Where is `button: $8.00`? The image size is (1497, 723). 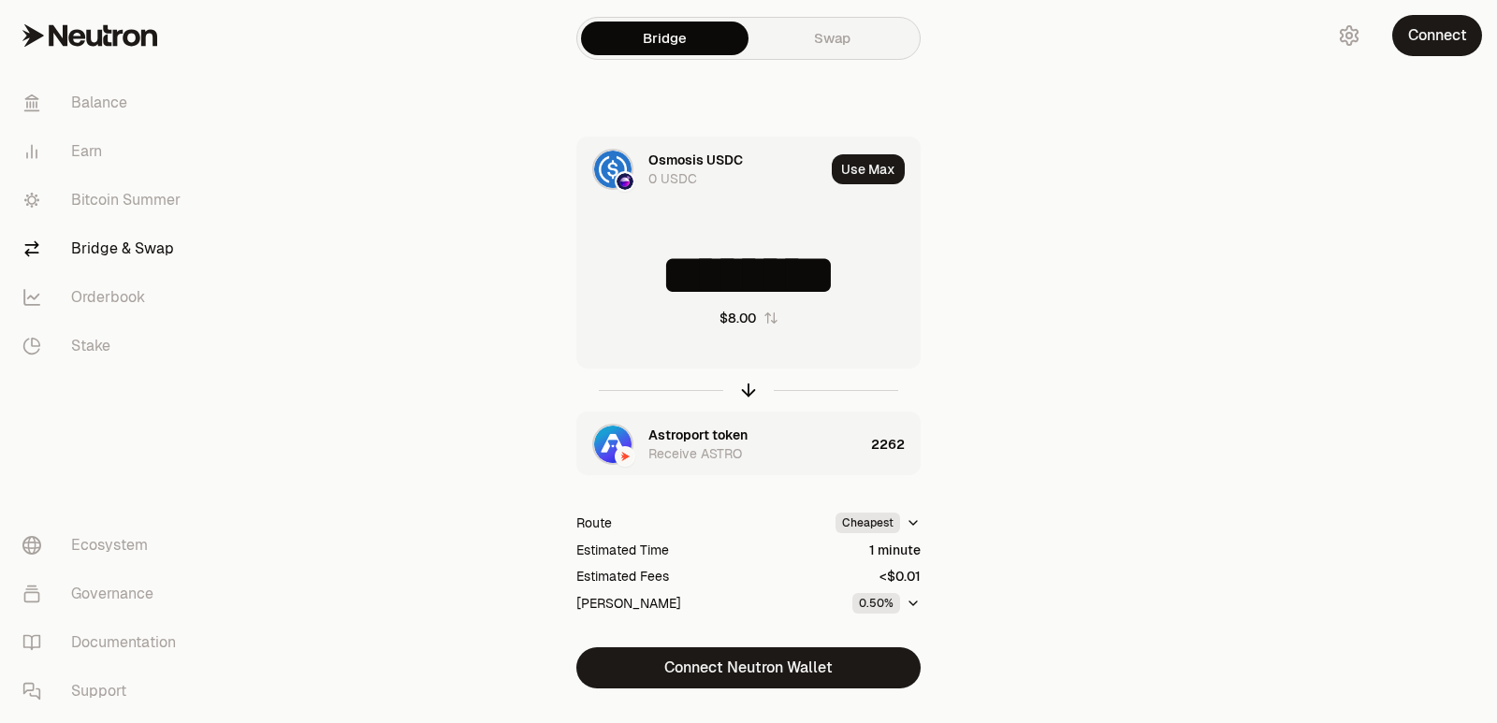 button: $8.00 is located at coordinates (749, 318).